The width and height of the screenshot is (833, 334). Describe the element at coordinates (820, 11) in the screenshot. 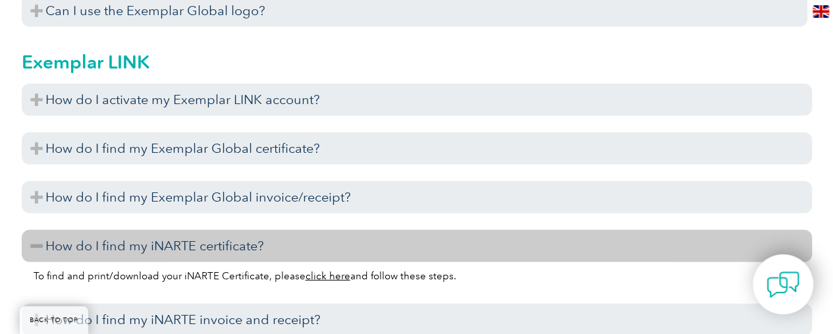

I see `img: en` at that location.